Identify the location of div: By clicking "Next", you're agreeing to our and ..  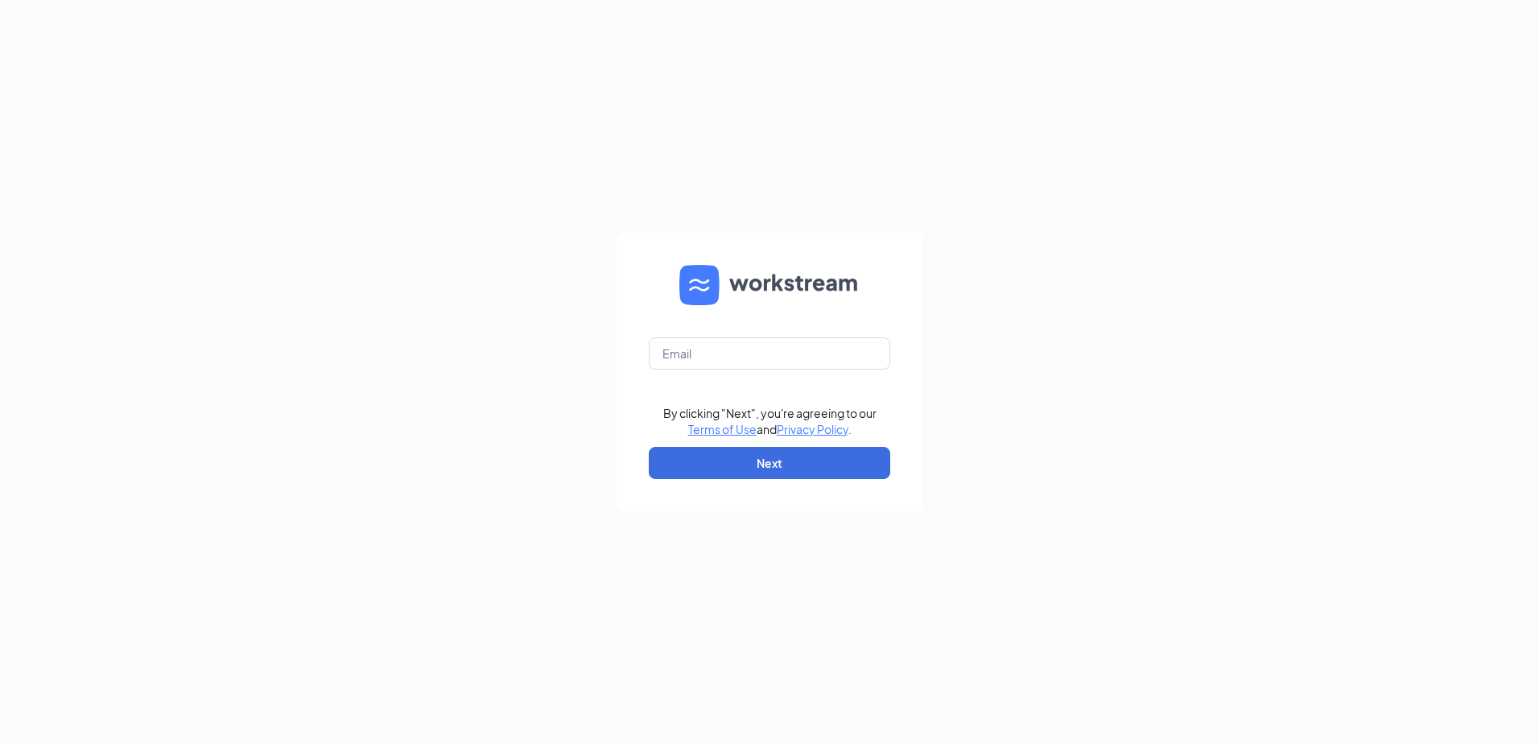
(769, 421).